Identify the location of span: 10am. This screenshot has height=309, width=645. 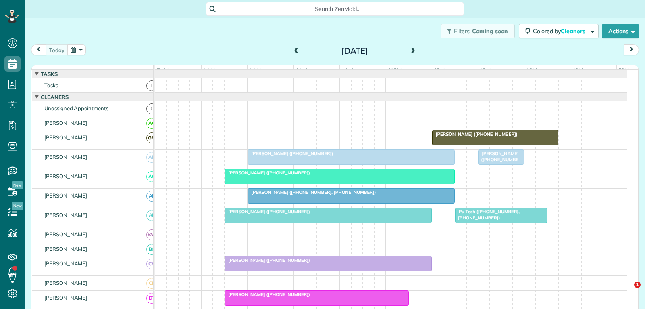
(303, 70).